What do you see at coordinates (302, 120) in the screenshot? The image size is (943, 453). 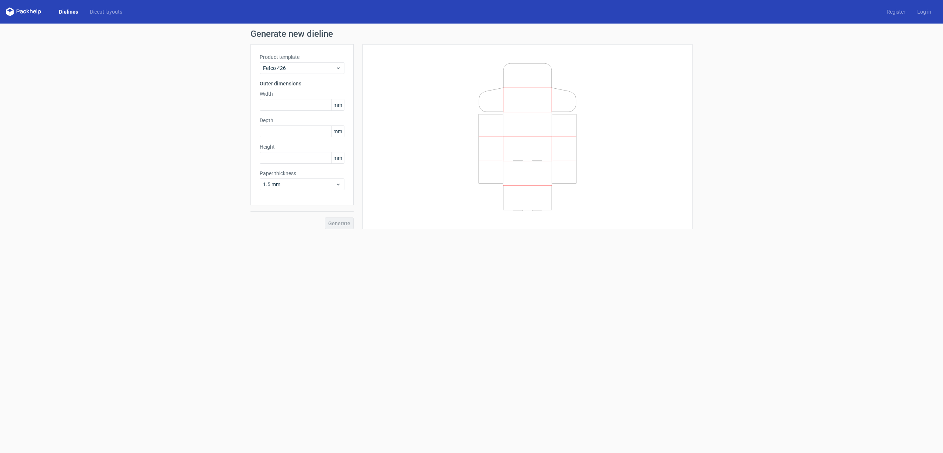 I see `label: Depth` at bounding box center [302, 120].